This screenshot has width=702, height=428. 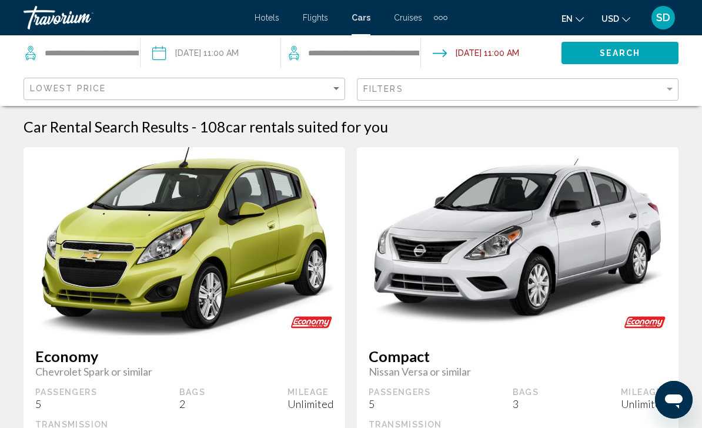 I want to click on span: Flights, so click(x=315, y=18).